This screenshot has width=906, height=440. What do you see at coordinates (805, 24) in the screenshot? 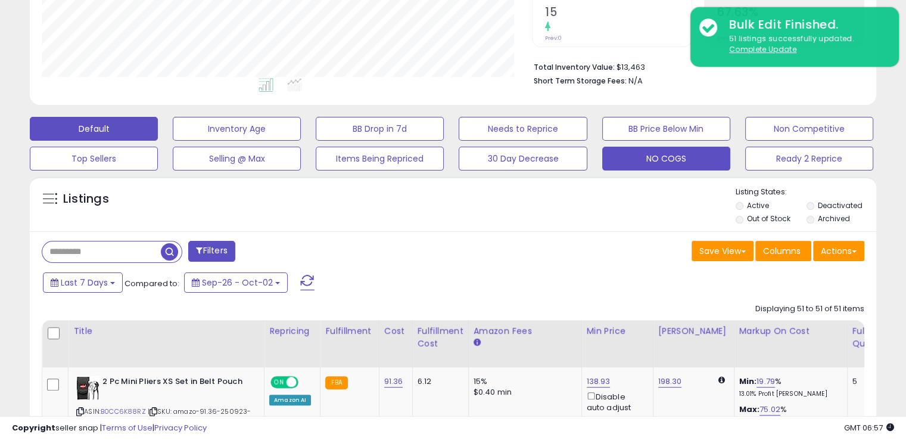
I see `div: Bulk Edit Finished.` at bounding box center [805, 24].